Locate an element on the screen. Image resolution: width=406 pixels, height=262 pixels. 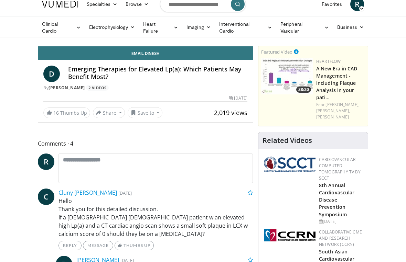
a: 16 Thumbs Up is located at coordinates (67, 113).